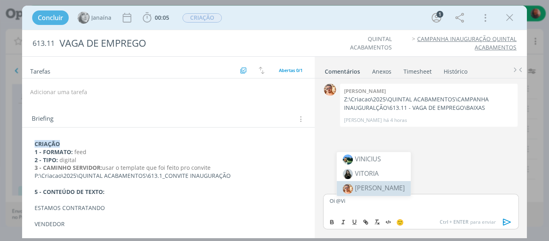  Describe the element at coordinates (348, 174) in the screenshot. I see `img: 1739816245_d26bd2_sem_ttulo.png` at that location.